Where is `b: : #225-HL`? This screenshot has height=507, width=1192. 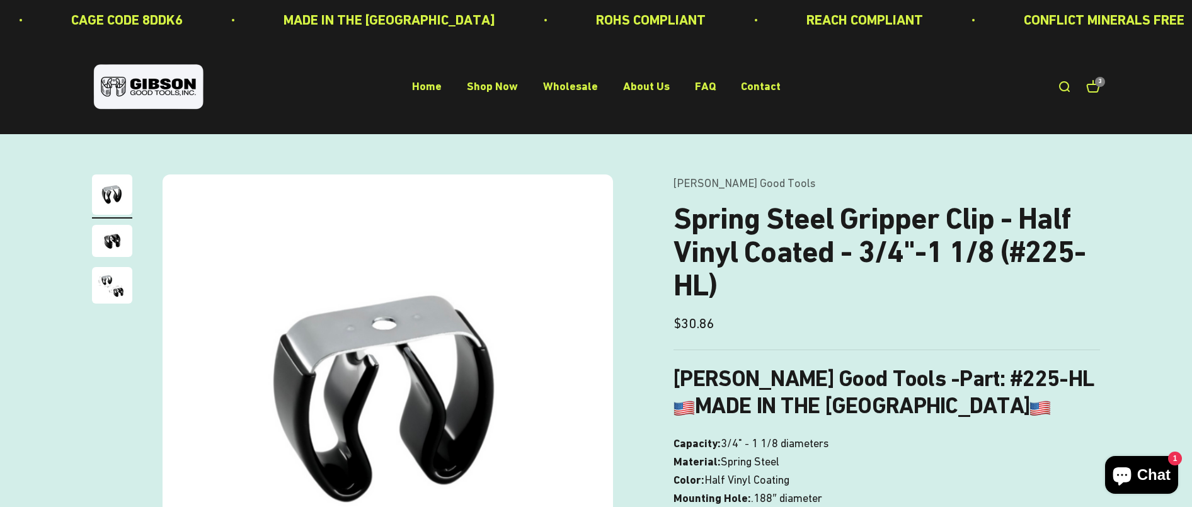 b: : #225-HL is located at coordinates (1047, 379).